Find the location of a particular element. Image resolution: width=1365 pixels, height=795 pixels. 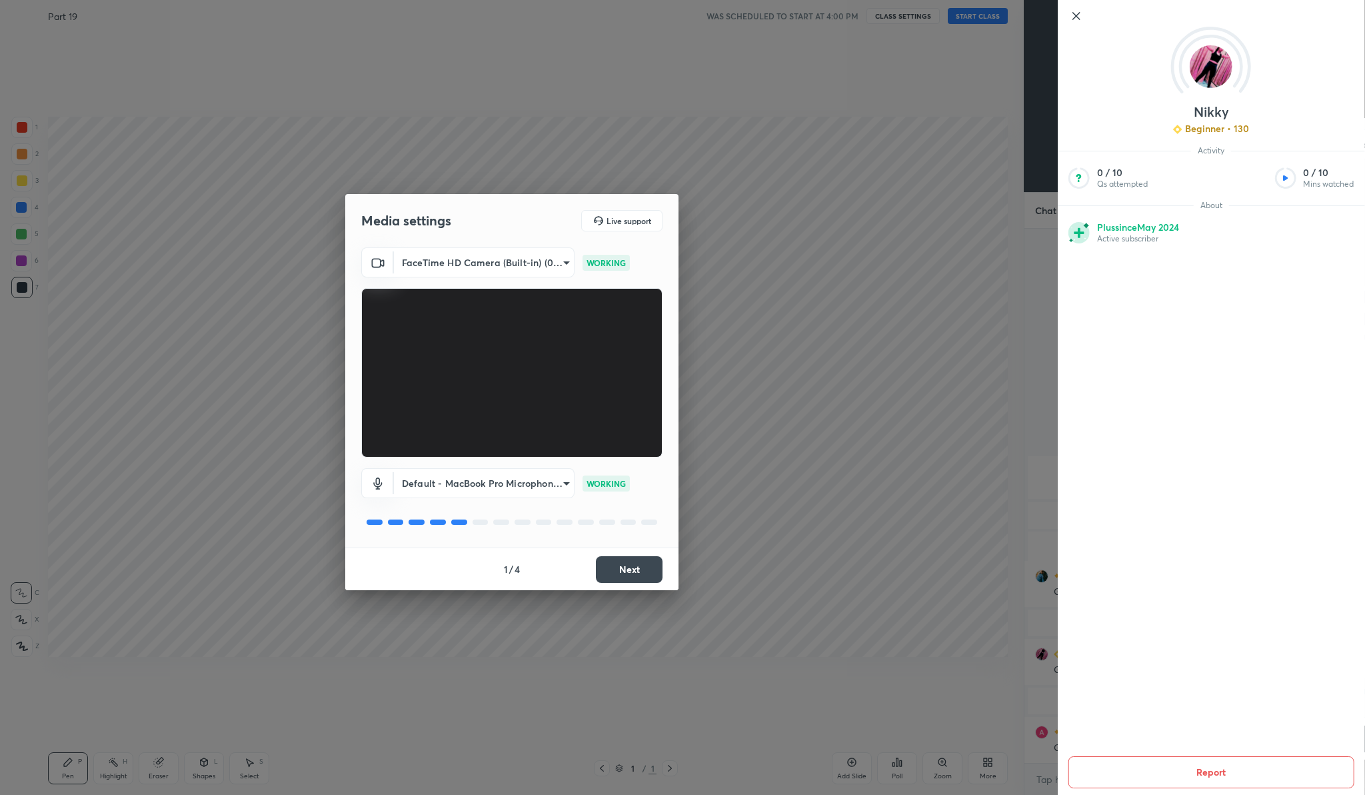

p: Active subscriber is located at coordinates (1138, 239).